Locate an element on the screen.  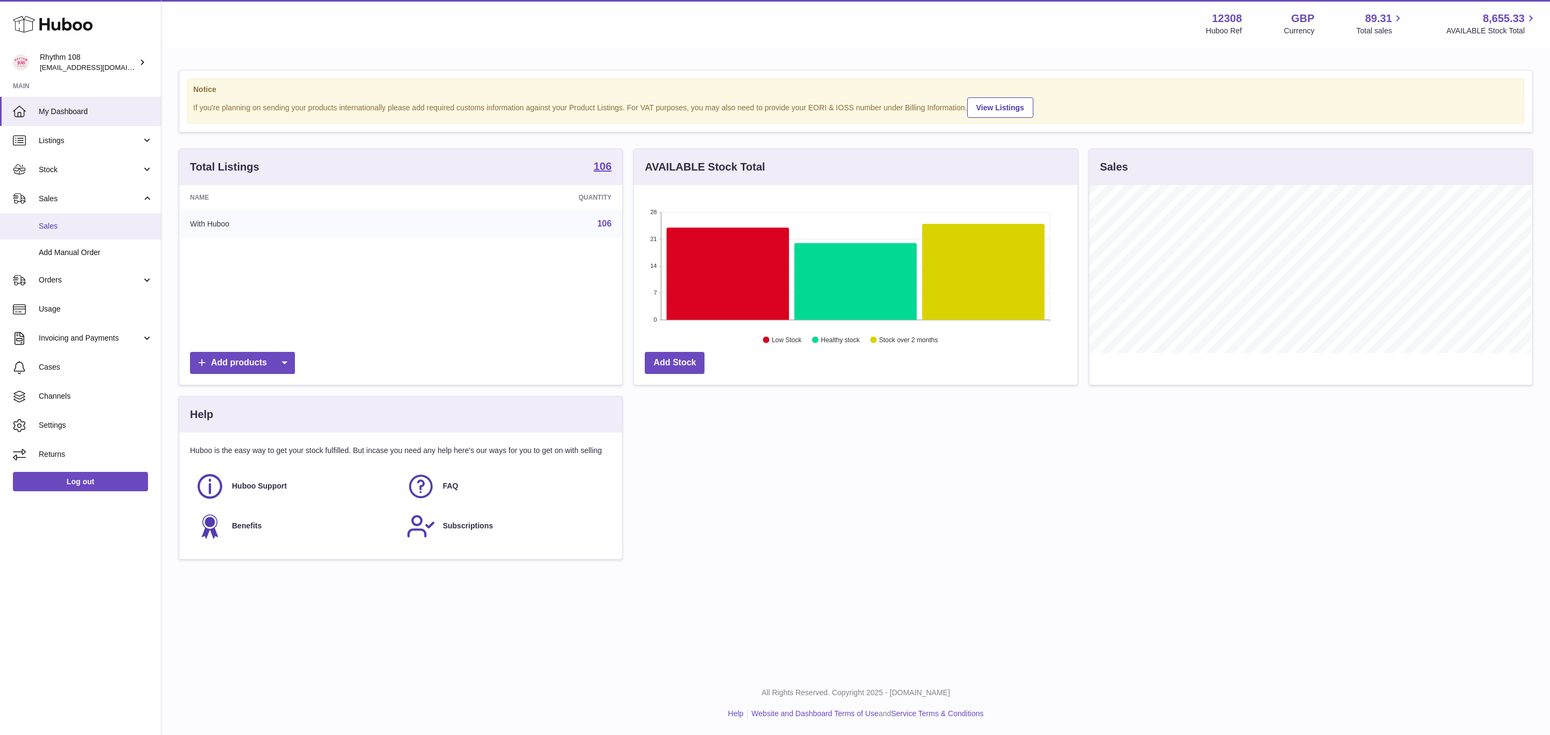
span: Channels is located at coordinates (96, 396).